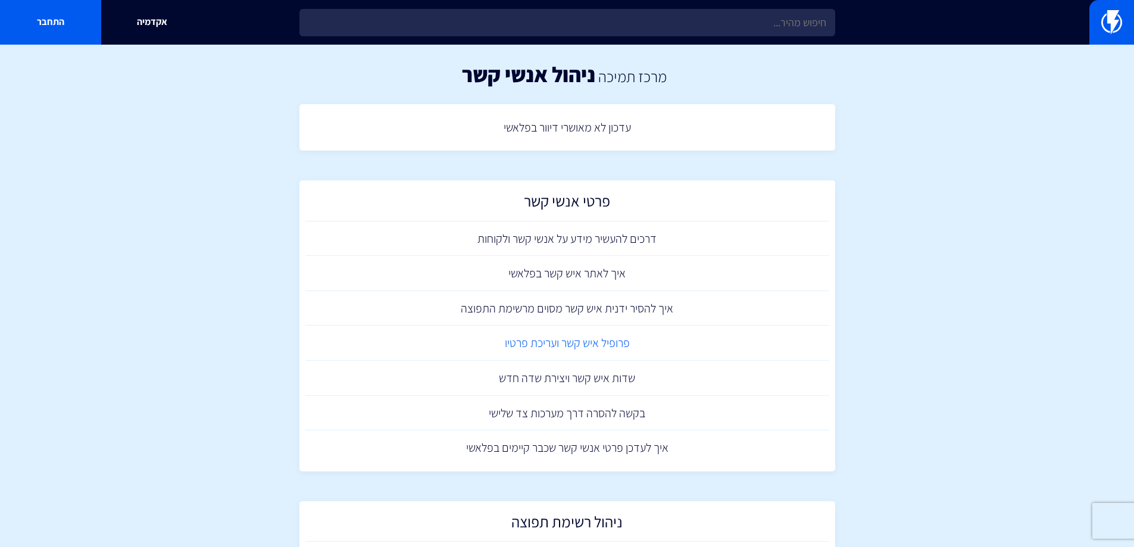 The image size is (1134, 547). What do you see at coordinates (567, 524) in the screenshot?
I see `h2: ניהול רשימת תפוצה` at bounding box center [567, 524].